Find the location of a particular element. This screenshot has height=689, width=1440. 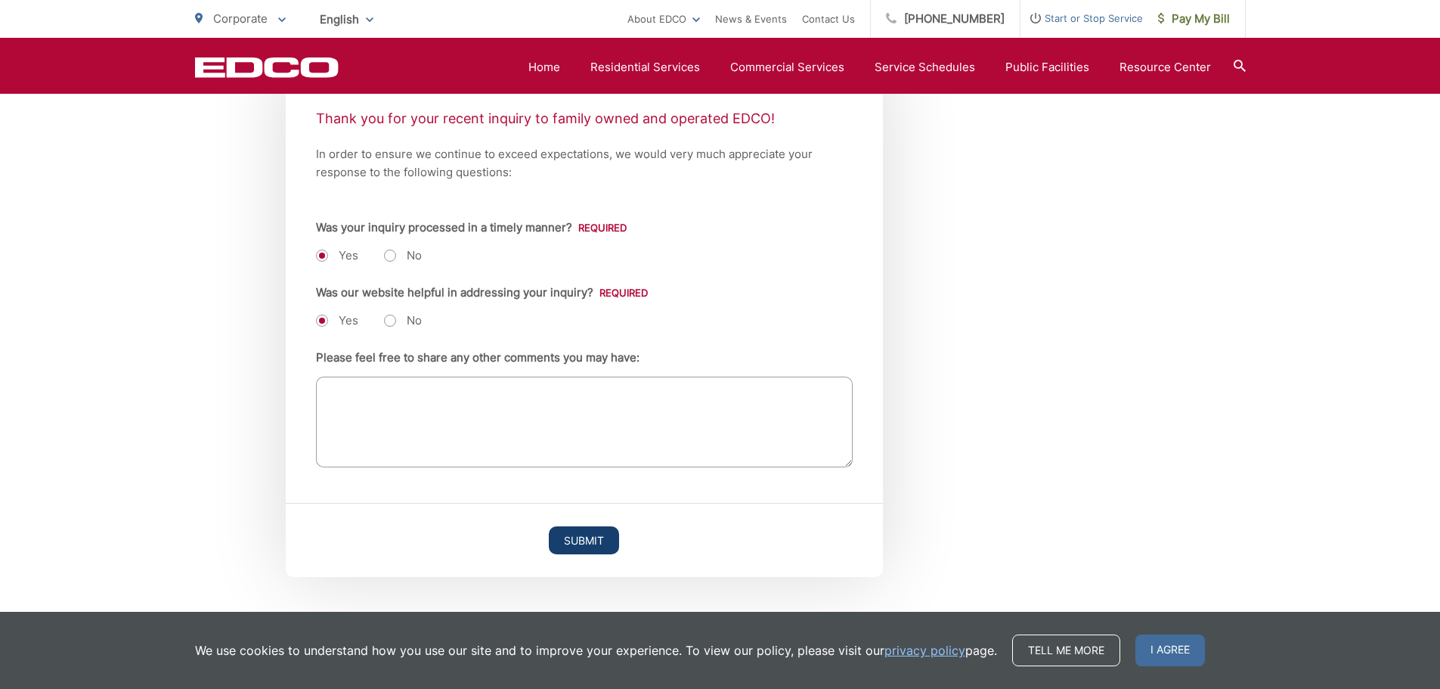

a: News & Events is located at coordinates (751, 19).